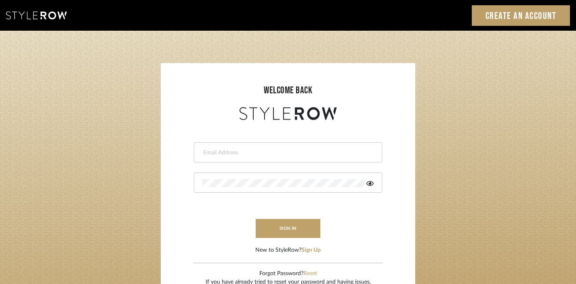 This screenshot has height=284, width=576. Describe the element at coordinates (288, 228) in the screenshot. I see `button: sign in` at that location.